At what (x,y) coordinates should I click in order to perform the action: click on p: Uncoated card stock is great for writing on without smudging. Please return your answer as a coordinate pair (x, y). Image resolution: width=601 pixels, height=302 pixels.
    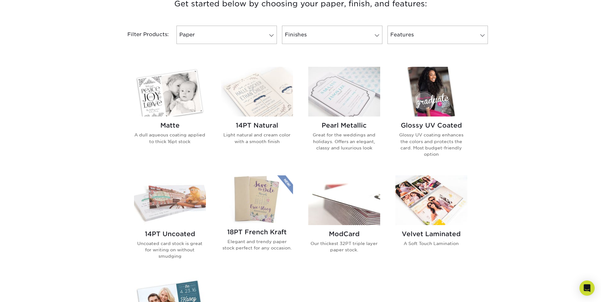
    Looking at the image, I should click on (170, 250).